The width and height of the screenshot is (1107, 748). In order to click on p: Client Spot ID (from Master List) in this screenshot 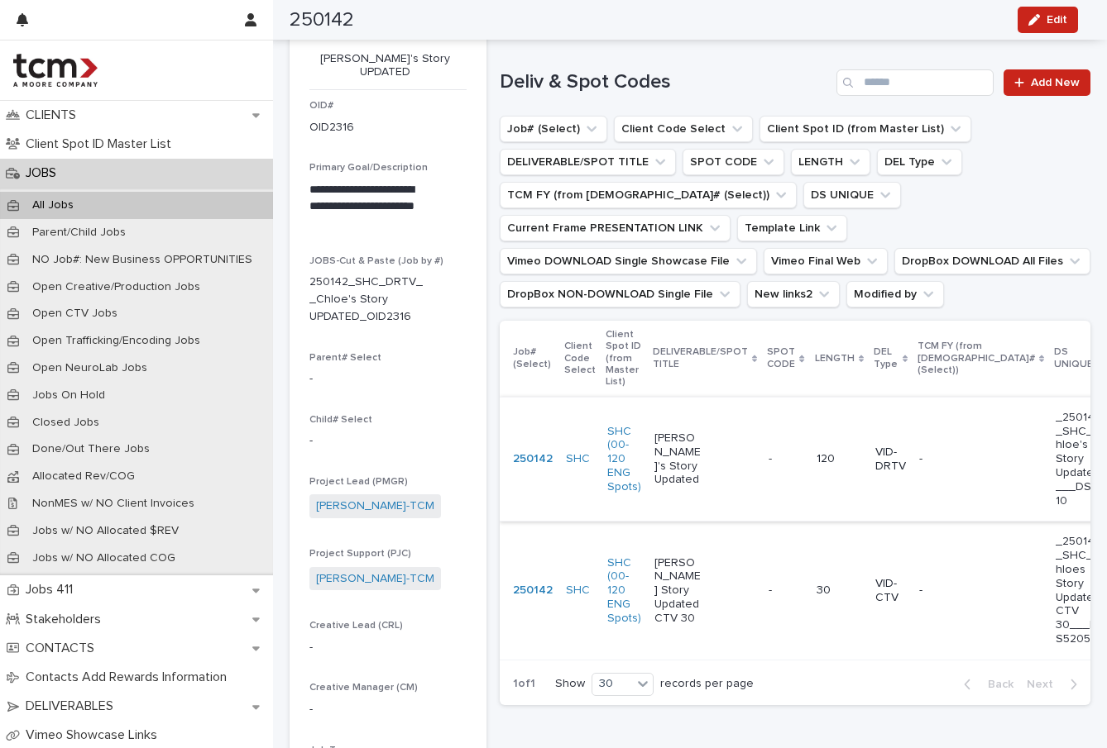, I will do `click(624, 359)`.